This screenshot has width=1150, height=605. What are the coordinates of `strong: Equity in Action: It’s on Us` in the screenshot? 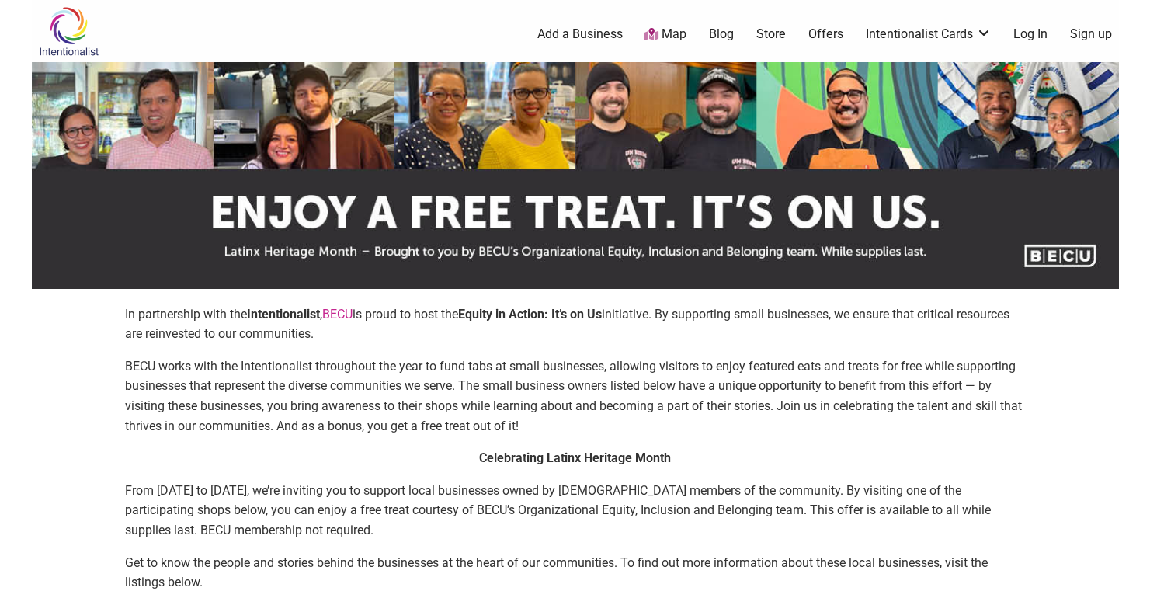 It's located at (530, 314).